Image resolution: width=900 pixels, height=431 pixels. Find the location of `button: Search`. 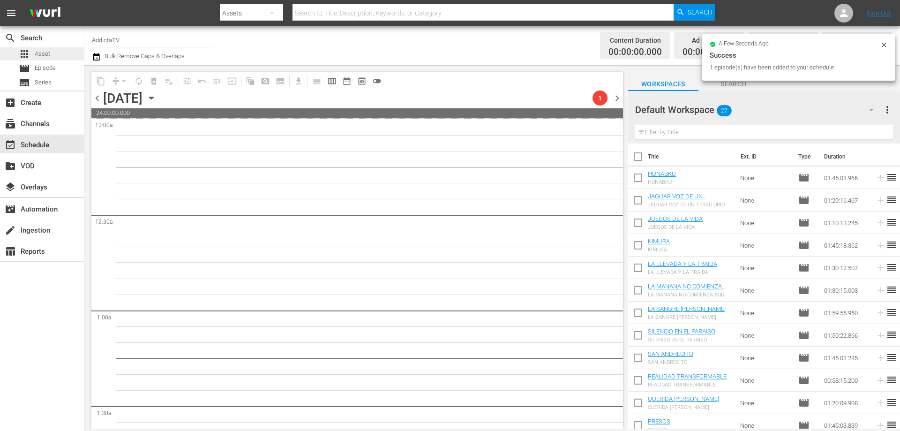

button: Search is located at coordinates (694, 12).